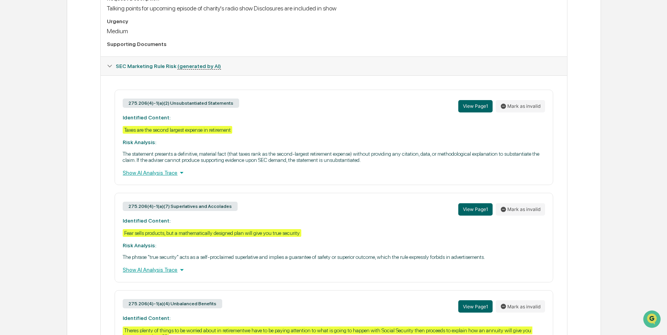 The height and width of the screenshot is (335, 667). Describe the element at coordinates (181, 103) in the screenshot. I see `div: 275.206(4)-1(a)(2) Unsubstantiated Statements` at that location.